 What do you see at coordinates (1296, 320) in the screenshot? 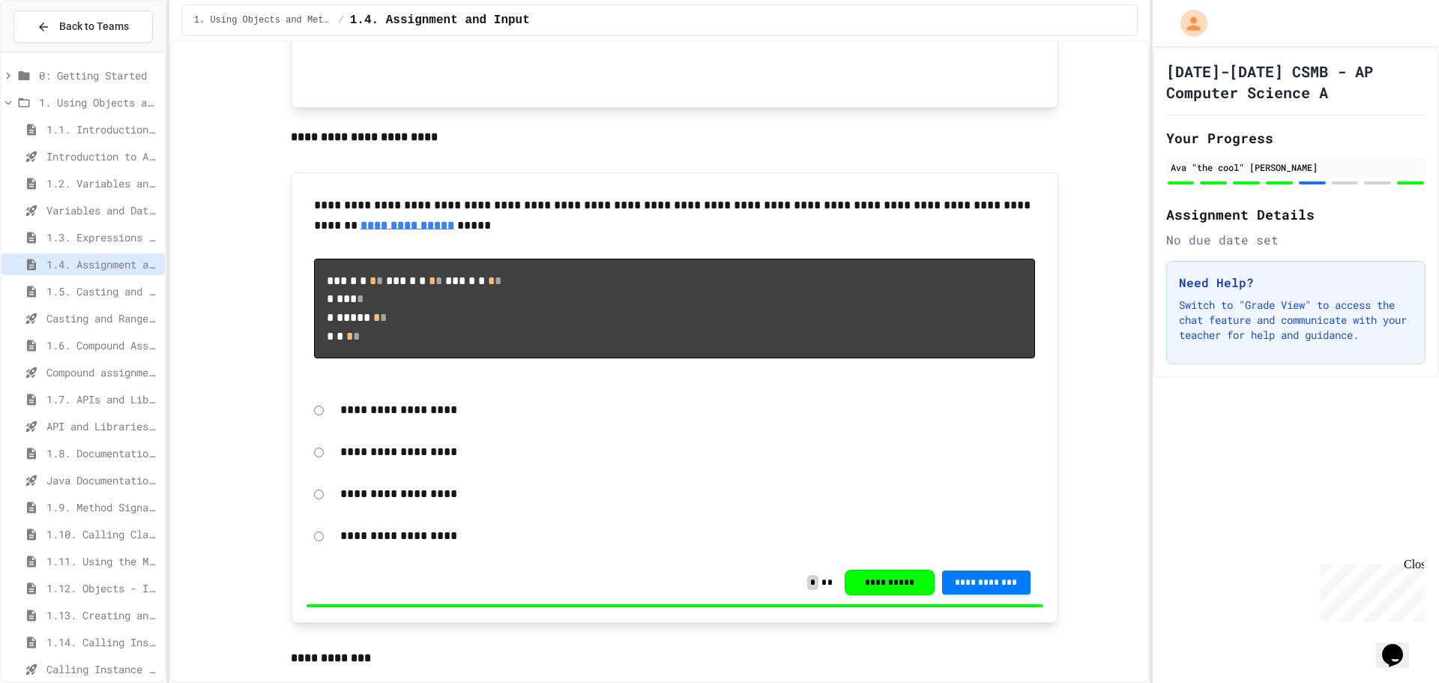
I see `p: Switch to "Grade View" to access the chat feature and communicate with your teacher for help and ...` at bounding box center [1296, 320].